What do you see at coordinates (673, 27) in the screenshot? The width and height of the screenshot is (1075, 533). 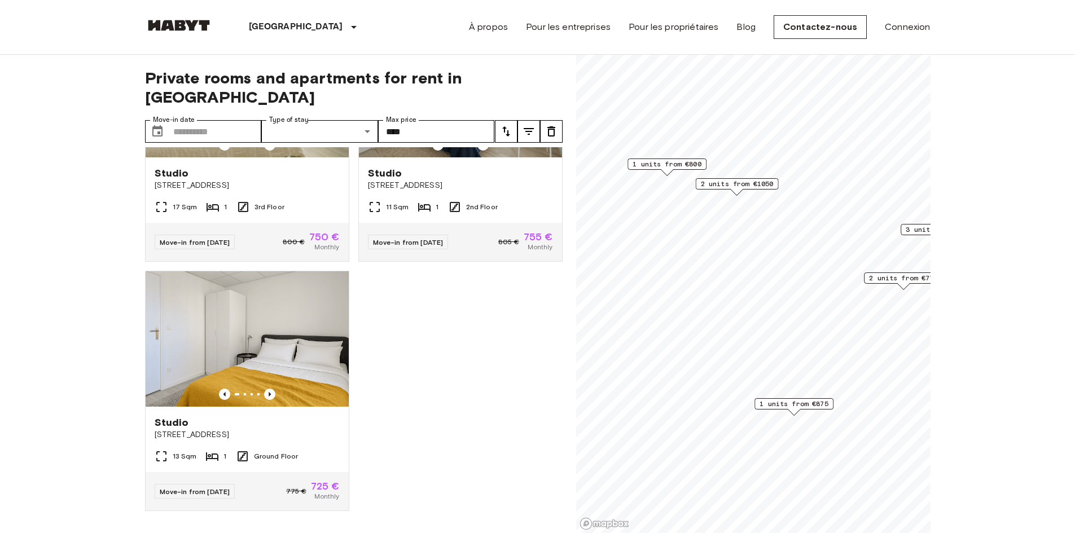 I see `a: Pour les propriétaires` at bounding box center [673, 27].